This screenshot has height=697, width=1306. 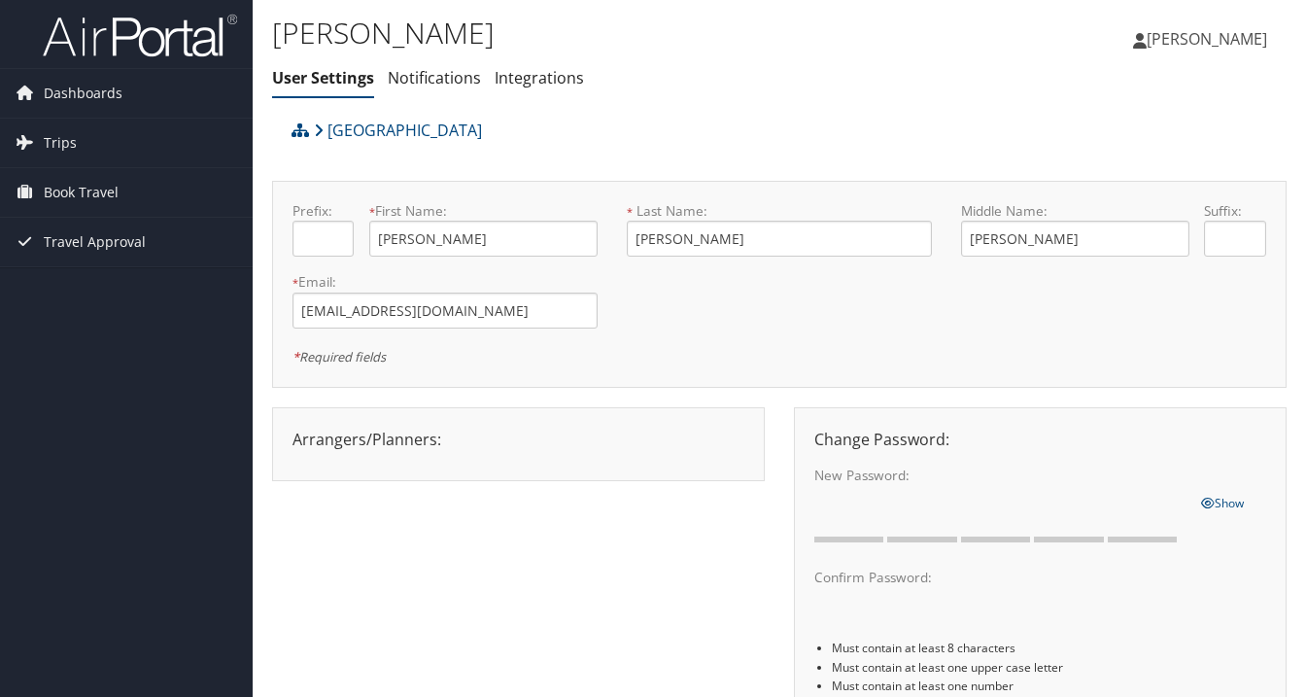 I want to click on label: Confirm Password:, so click(x=1000, y=577).